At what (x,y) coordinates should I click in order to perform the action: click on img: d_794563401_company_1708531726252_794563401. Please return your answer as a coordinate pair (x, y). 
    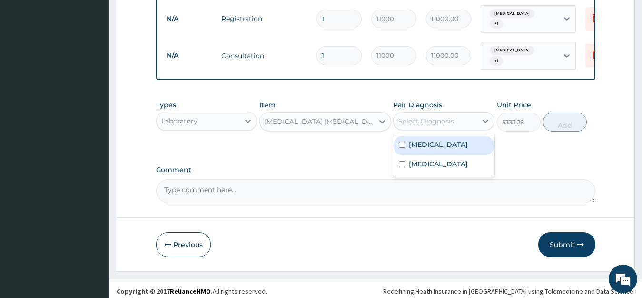
    Looking at the image, I should click on (28, 60).